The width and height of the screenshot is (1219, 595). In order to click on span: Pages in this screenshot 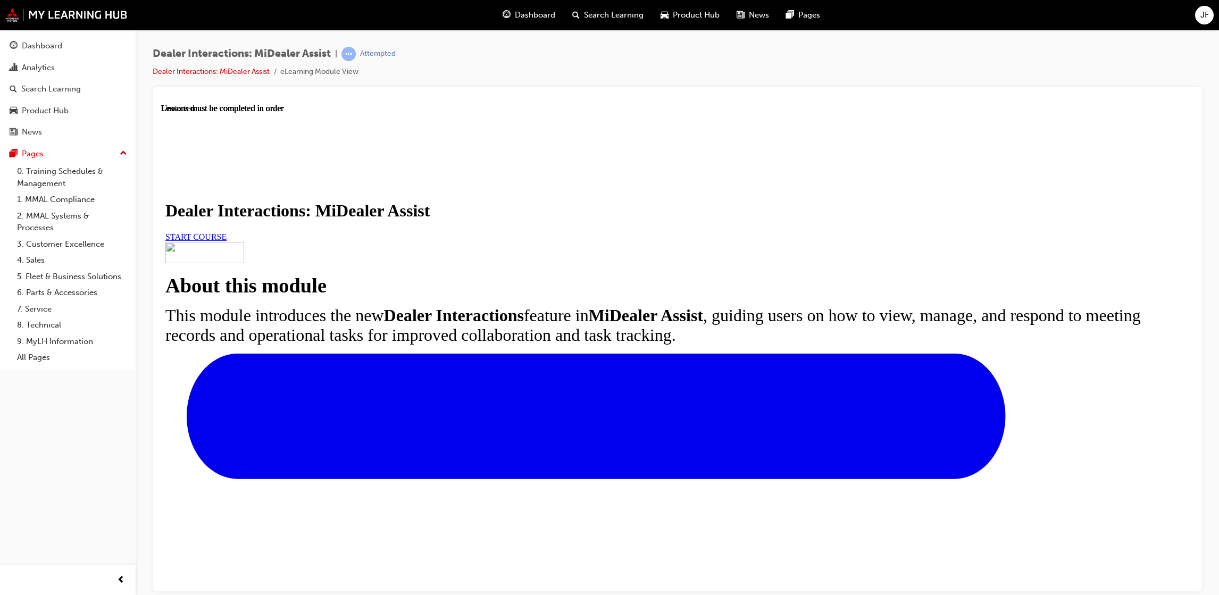, I will do `click(809, 15)`.